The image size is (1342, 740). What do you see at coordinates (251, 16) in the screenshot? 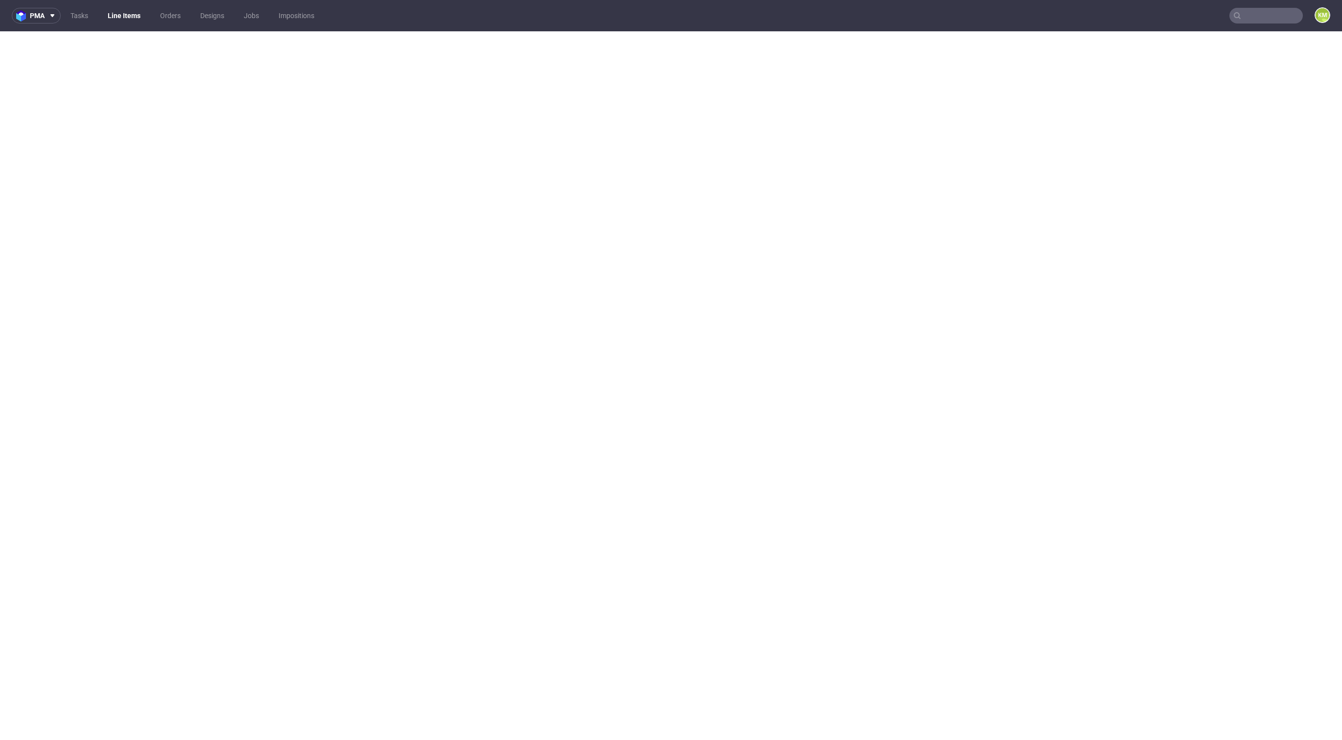
I see `a: Jobs` at bounding box center [251, 16].